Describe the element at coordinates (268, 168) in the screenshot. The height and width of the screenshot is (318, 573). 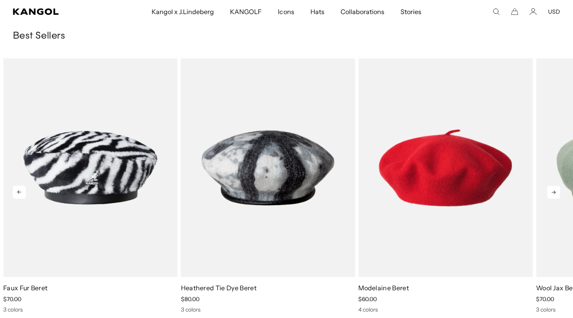
I see `img: Heathered Tie Dye Beret` at that location.